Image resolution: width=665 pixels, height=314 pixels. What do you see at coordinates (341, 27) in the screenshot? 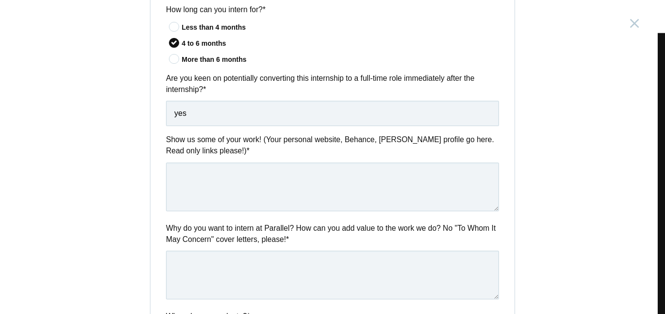
I see `div: Less than 4 months` at bounding box center [341, 27].